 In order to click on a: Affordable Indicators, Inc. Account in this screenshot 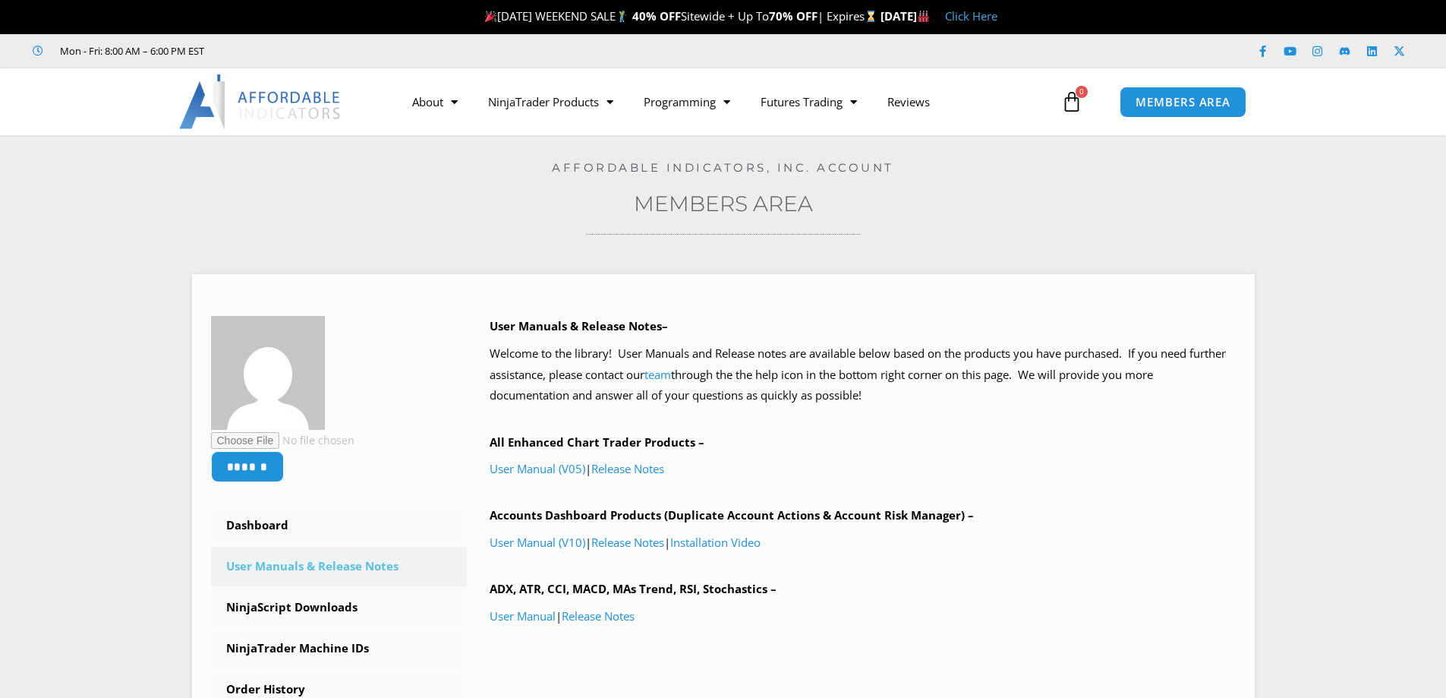, I will do `click(723, 167)`.